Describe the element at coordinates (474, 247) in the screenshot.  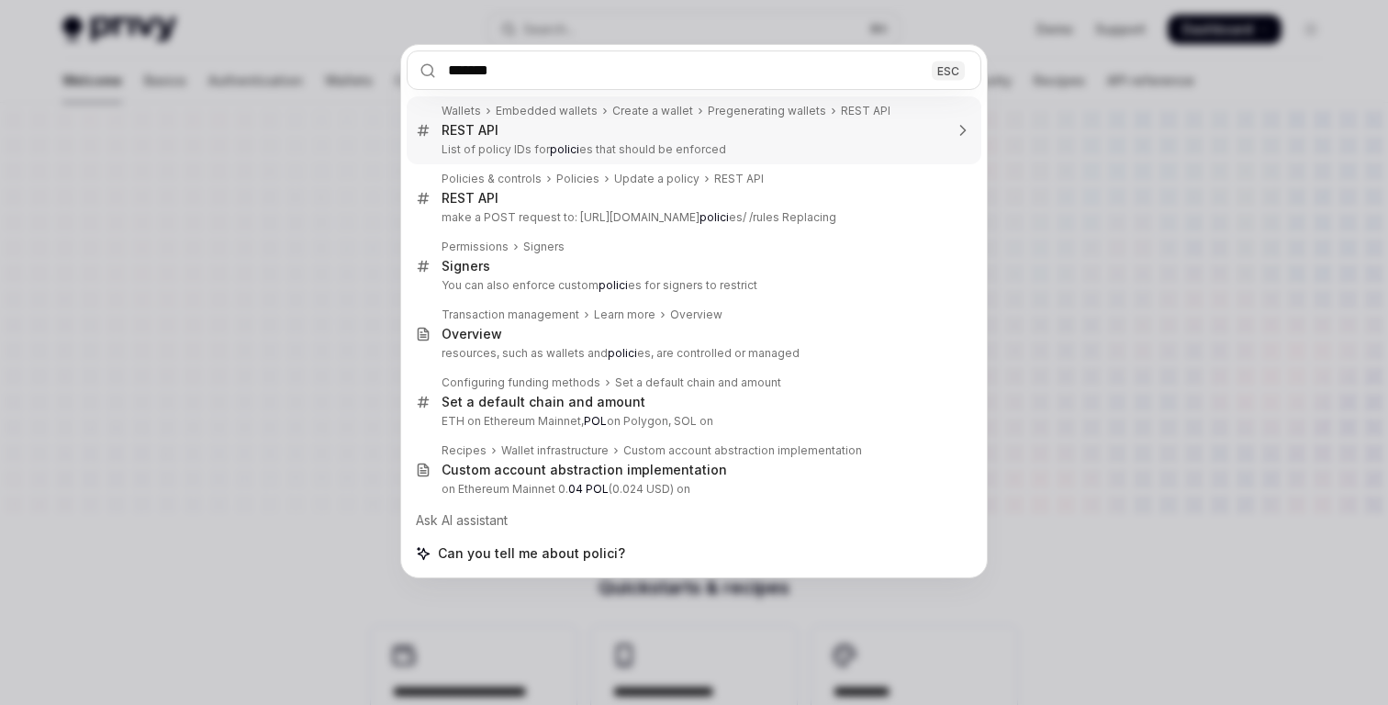
I see `div: Permissions` at that location.